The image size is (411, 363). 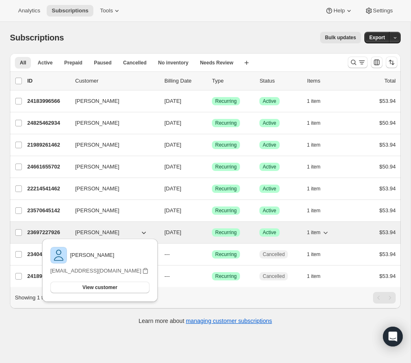 What do you see at coordinates (217, 63) in the screenshot?
I see `span: Needs Review` at bounding box center [217, 63].